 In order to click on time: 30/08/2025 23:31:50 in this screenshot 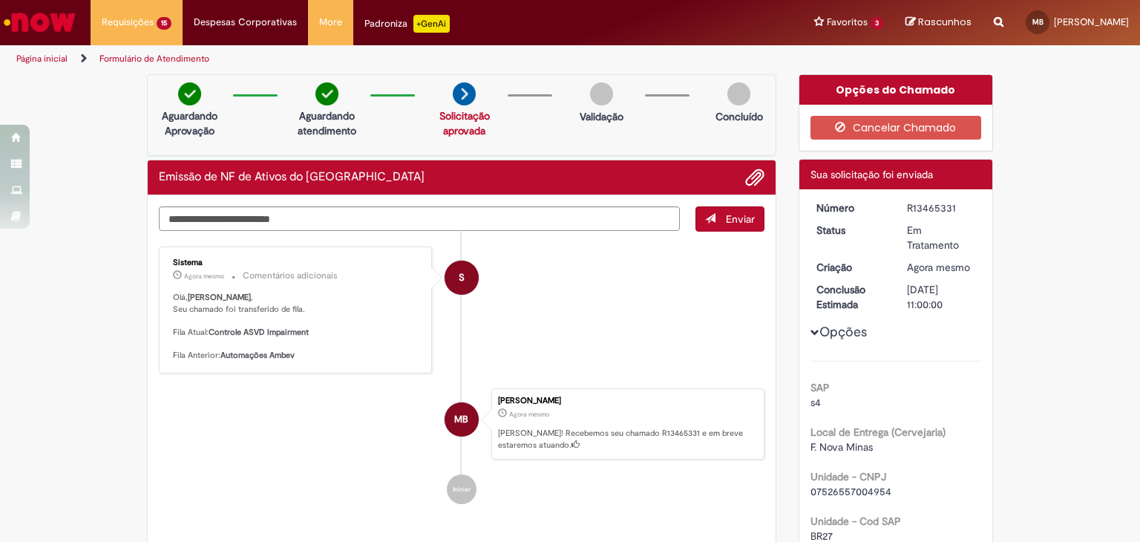, I will do `click(204, 276)`.